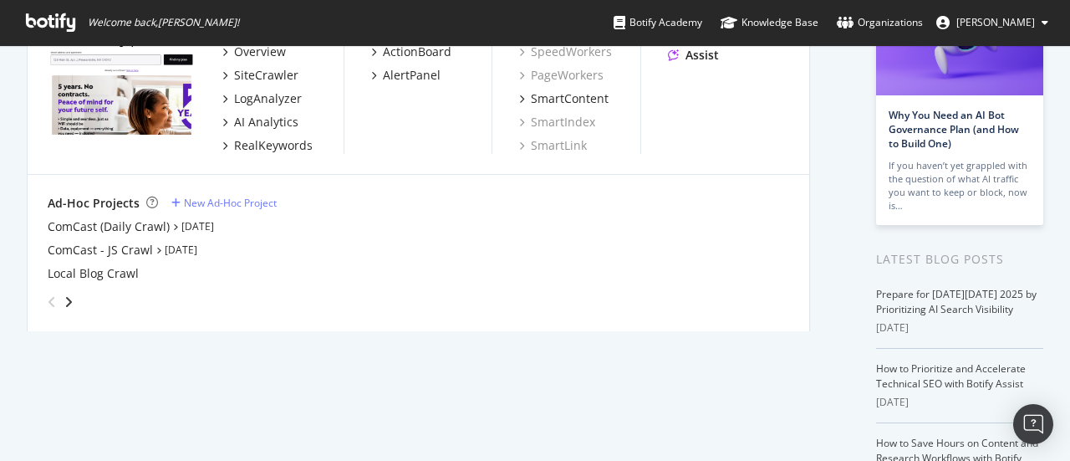  I want to click on a: New Ad-Hoc Project, so click(224, 202).